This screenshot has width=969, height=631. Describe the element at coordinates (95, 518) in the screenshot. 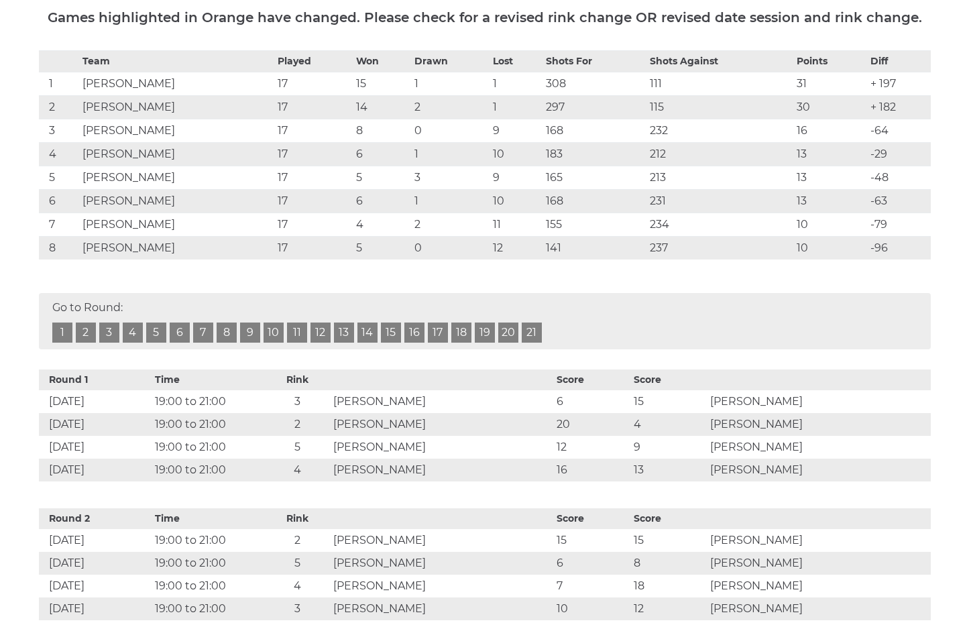

I see `th: Round 2` at that location.